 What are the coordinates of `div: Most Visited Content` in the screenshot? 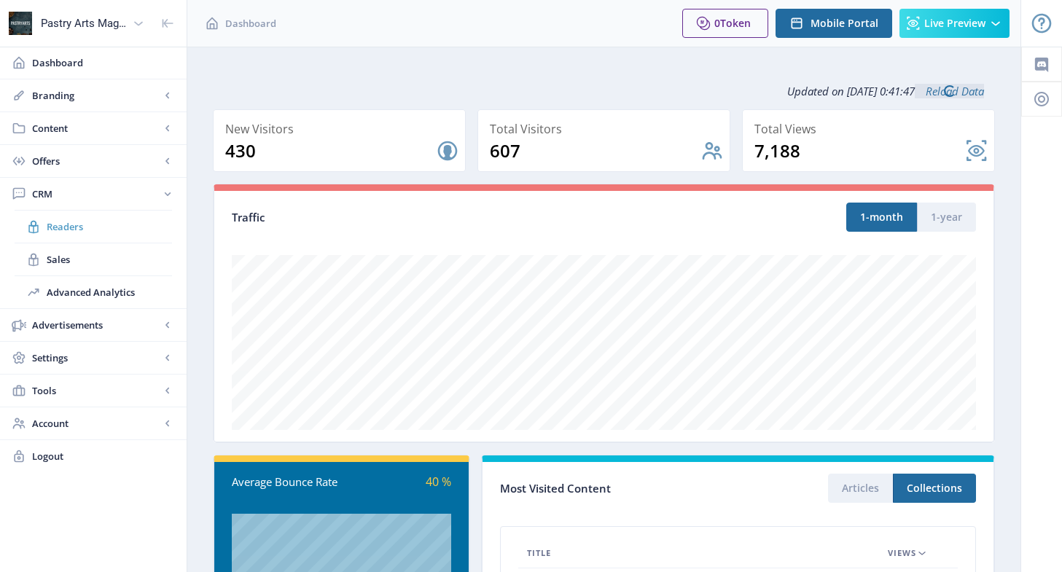 It's located at (619, 488).